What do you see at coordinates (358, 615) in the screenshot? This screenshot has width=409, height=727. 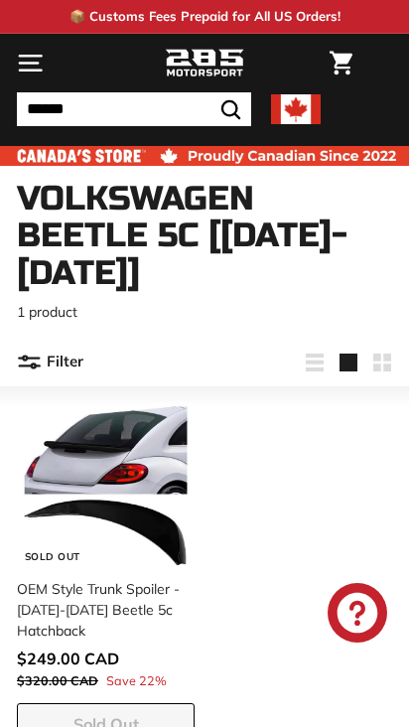 I see `inbox-online-store-chat: Shopify online store chat` at bounding box center [358, 615].